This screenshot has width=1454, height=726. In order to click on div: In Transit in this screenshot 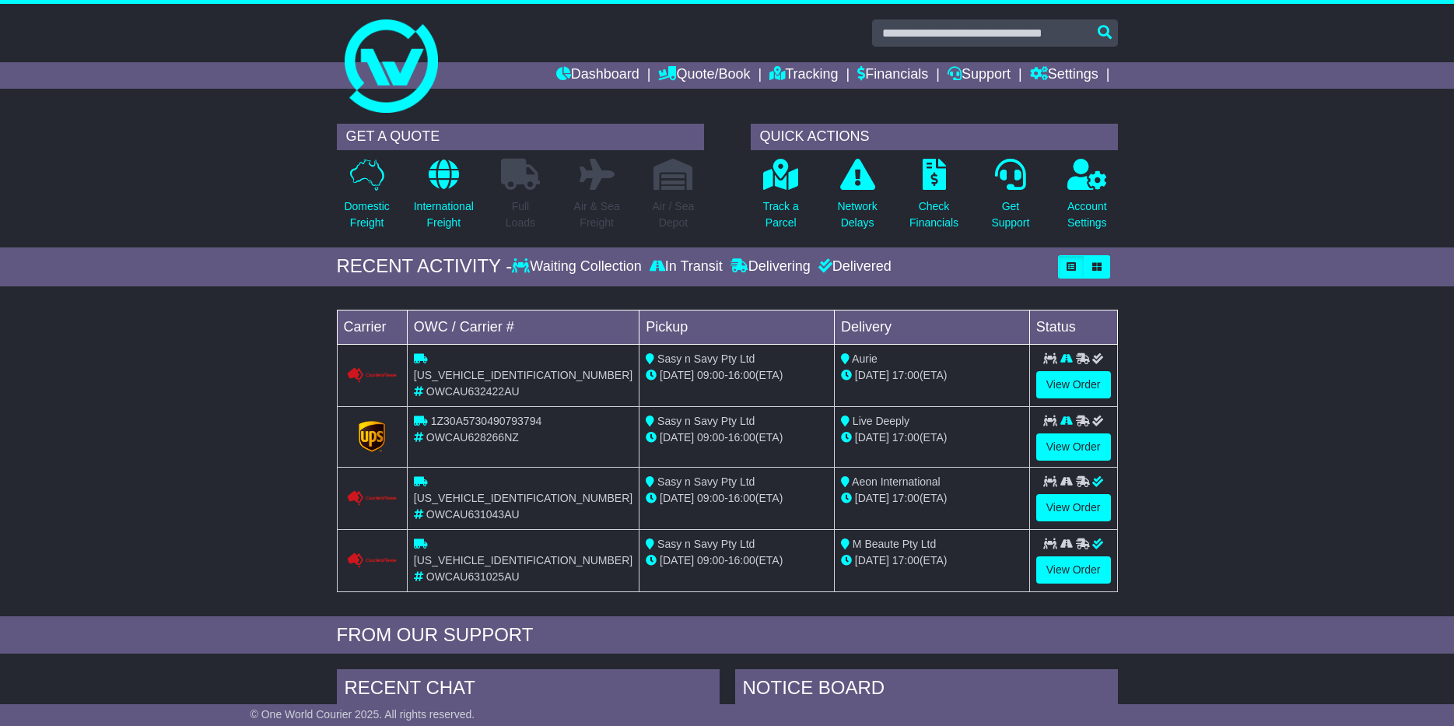, I will do `click(686, 267)`.